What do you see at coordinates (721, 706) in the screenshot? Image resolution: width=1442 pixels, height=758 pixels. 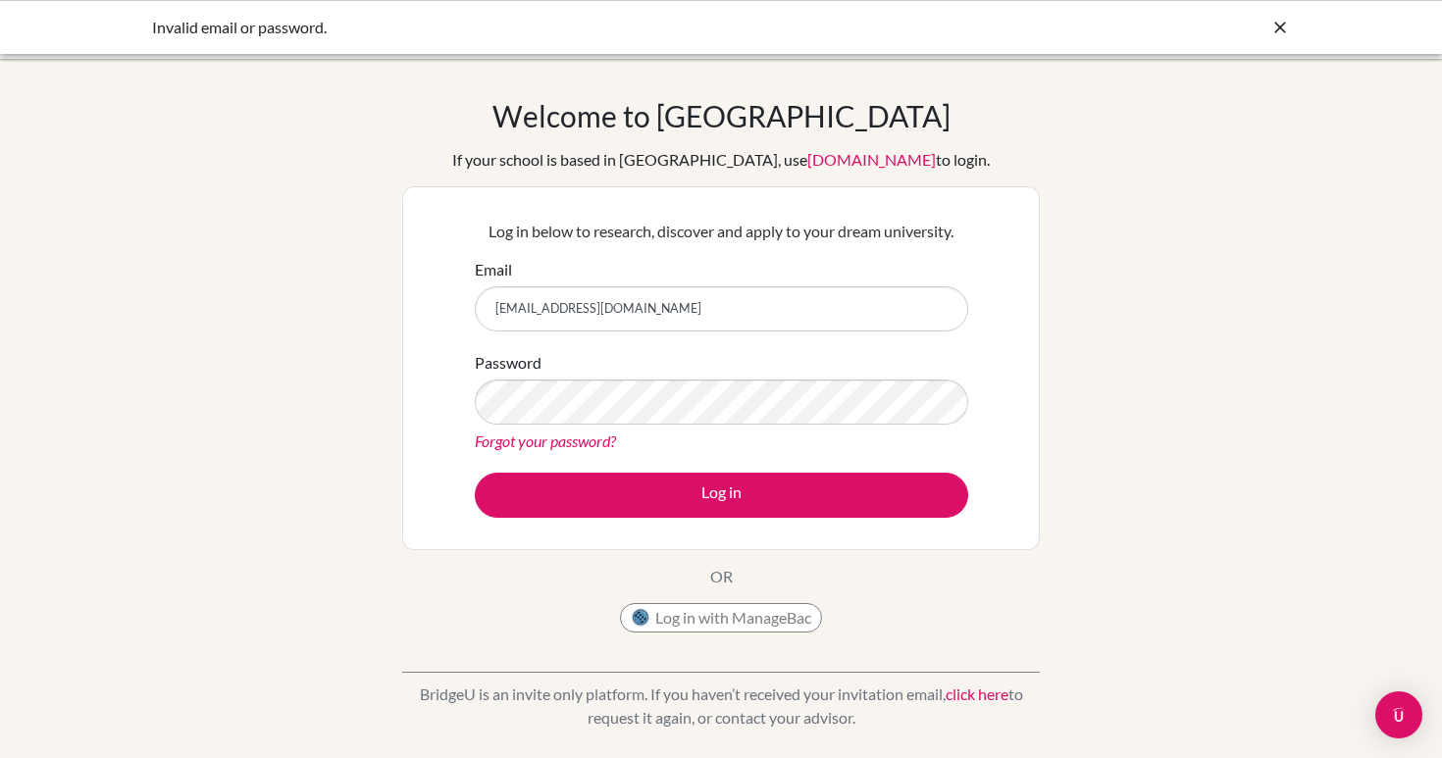 I see `p: BridgeU is an invite only platform. If you haven’t received your invitation email, to request it ...` at bounding box center [721, 706].